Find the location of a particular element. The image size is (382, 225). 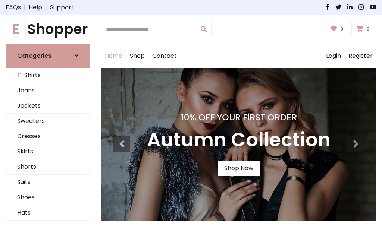

a: Contact is located at coordinates (165, 56).